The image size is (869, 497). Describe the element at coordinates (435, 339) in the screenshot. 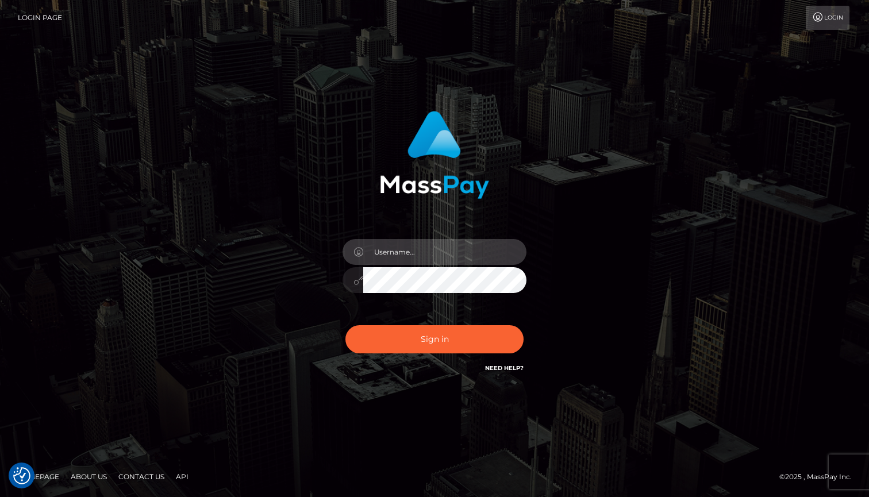

I see `button: Sign in` at that location.